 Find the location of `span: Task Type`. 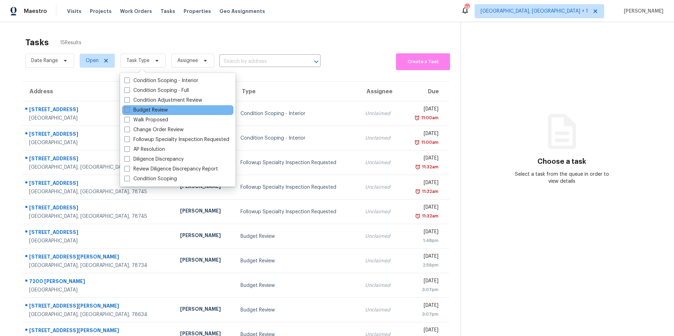

span: Task Type is located at coordinates (138, 61).